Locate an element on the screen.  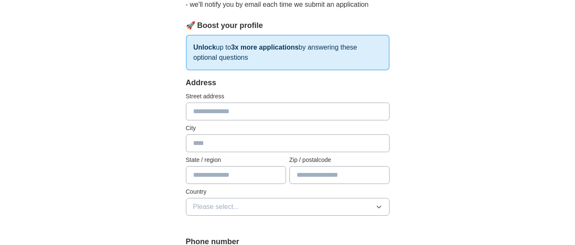
div: Address is located at coordinates (288, 83).